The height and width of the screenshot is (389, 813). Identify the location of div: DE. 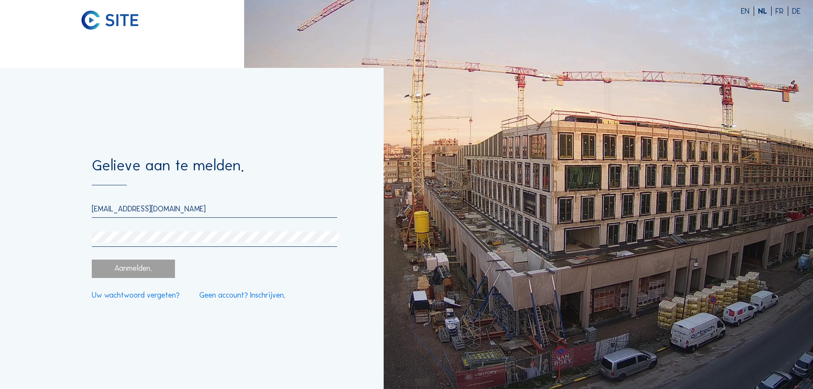
(796, 12).